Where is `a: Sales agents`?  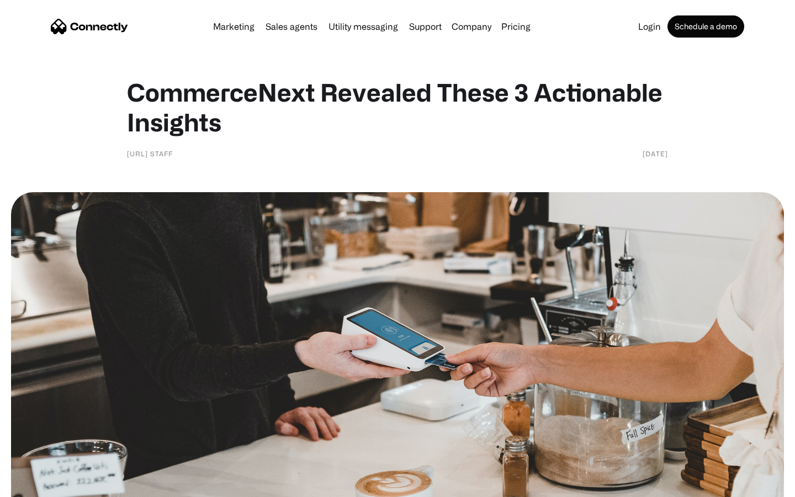
a: Sales agents is located at coordinates (292, 27).